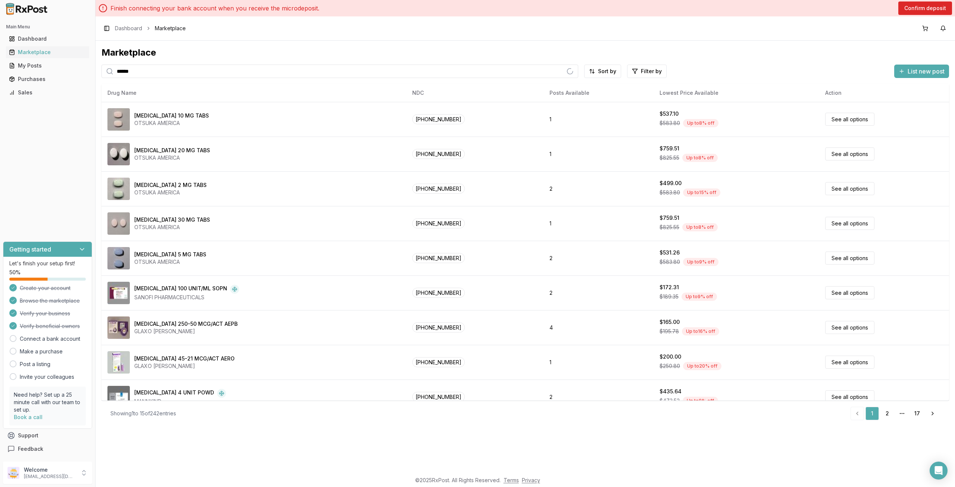 The image size is (955, 487). I want to click on span: Marketplace, so click(170, 28).